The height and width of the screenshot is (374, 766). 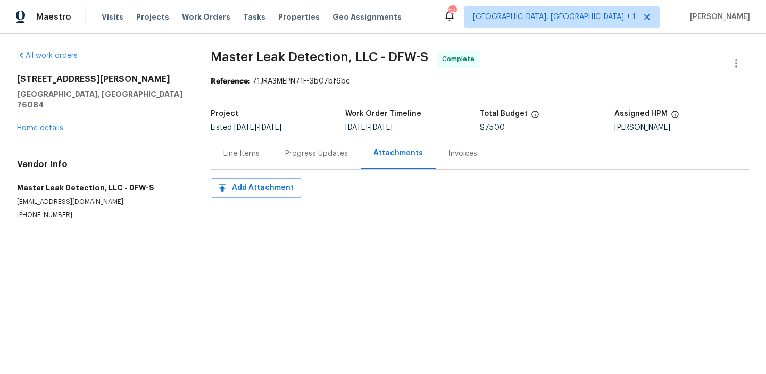 What do you see at coordinates (206, 17) in the screenshot?
I see `span: Work Orders` at bounding box center [206, 17].